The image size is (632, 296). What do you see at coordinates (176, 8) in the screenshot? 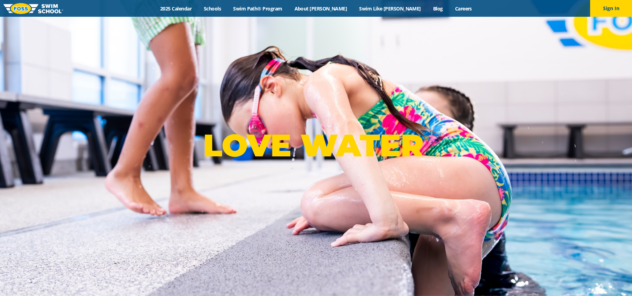
I see `a: 2025 Calendar` at bounding box center [176, 8].